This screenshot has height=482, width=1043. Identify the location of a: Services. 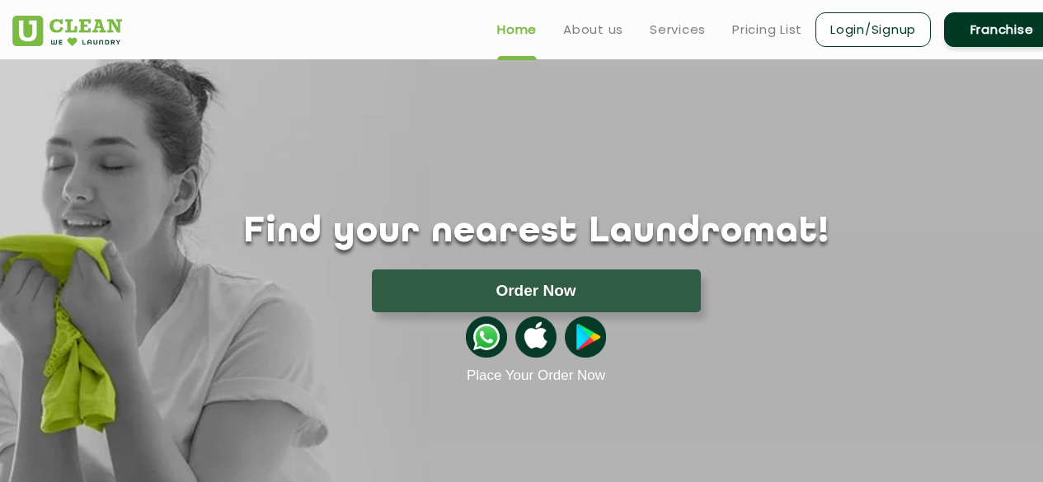
(678, 30).